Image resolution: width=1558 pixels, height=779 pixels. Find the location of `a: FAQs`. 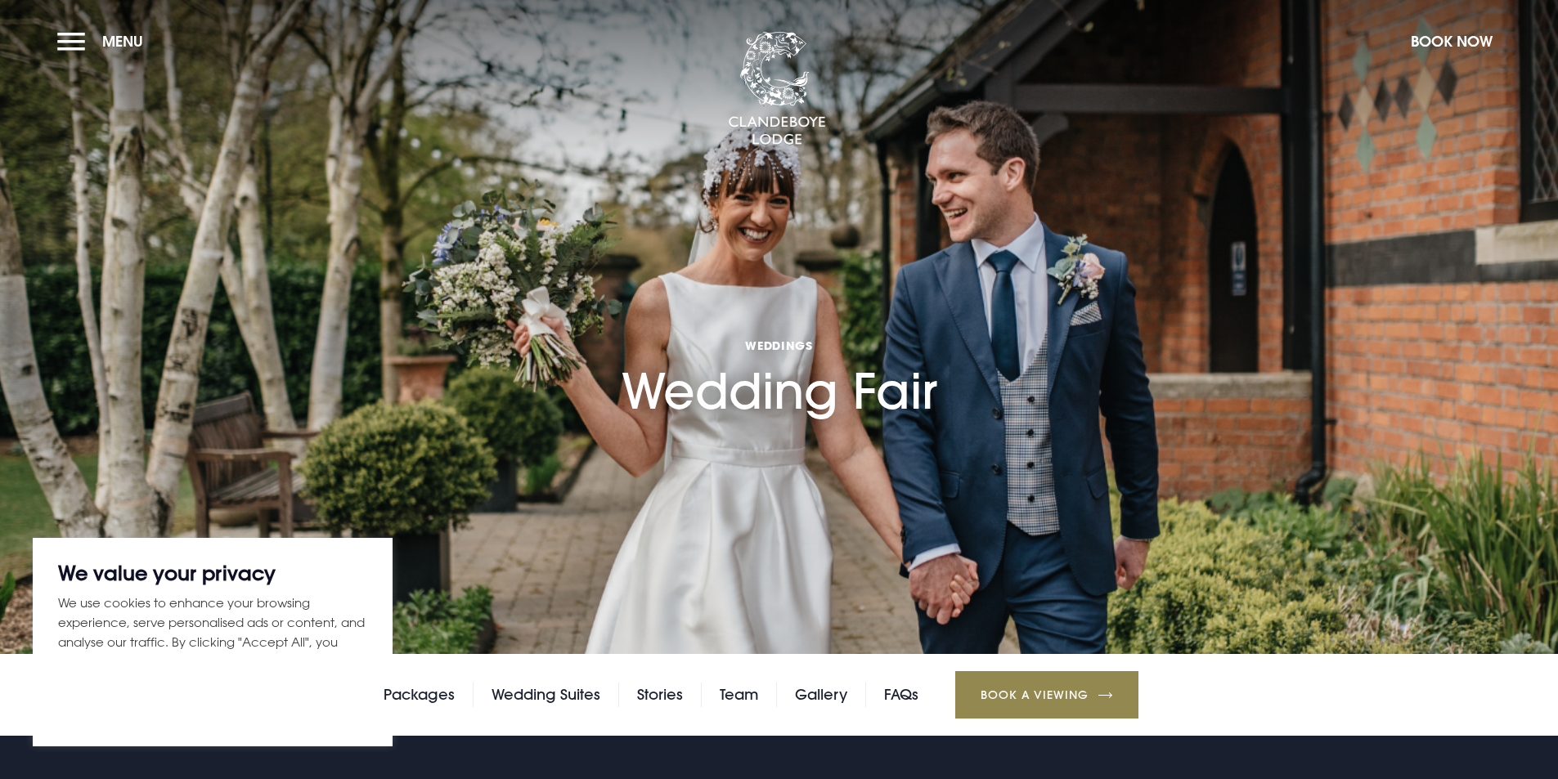

a: FAQs is located at coordinates (901, 695).